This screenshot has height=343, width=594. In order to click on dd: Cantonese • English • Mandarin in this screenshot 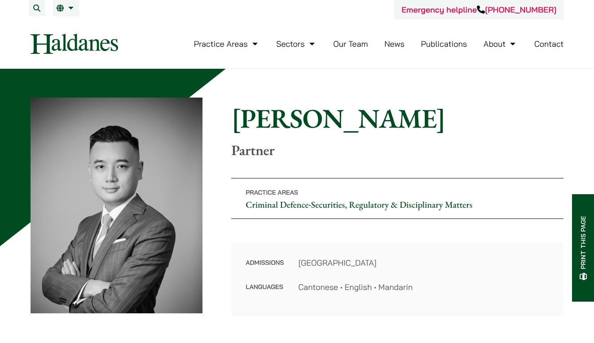, I will do `click(424, 287)`.